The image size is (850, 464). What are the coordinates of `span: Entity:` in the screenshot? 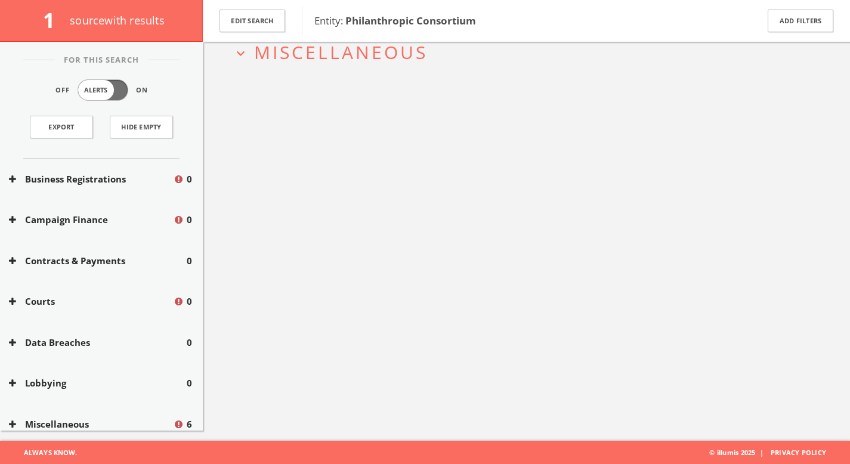 It's located at (395, 20).